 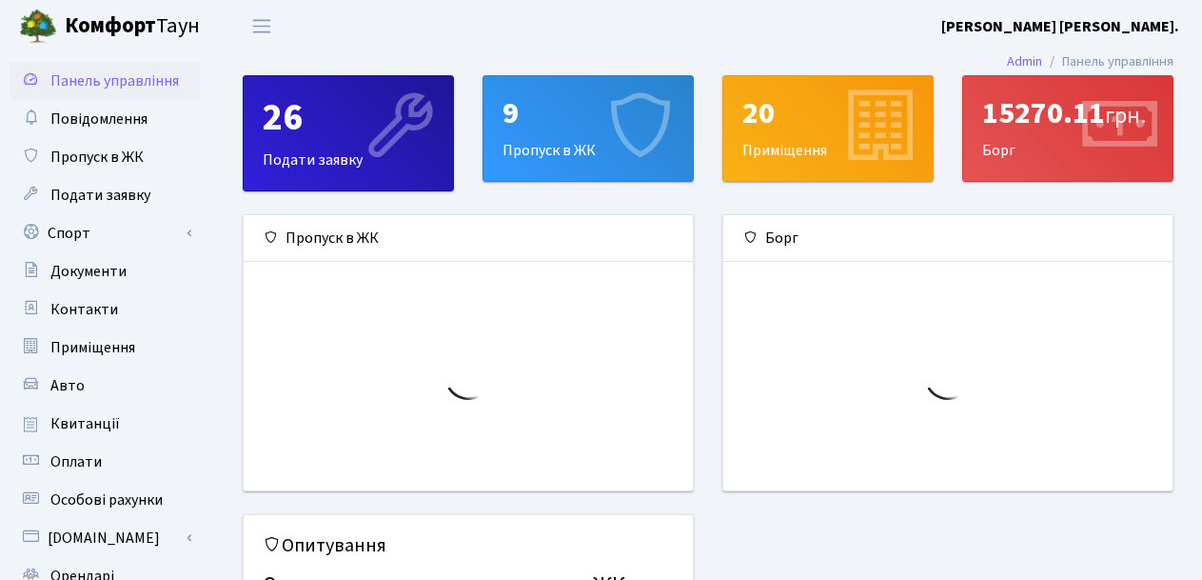 What do you see at coordinates (1108, 62) in the screenshot?
I see `li: Панель управління` at bounding box center [1108, 62].